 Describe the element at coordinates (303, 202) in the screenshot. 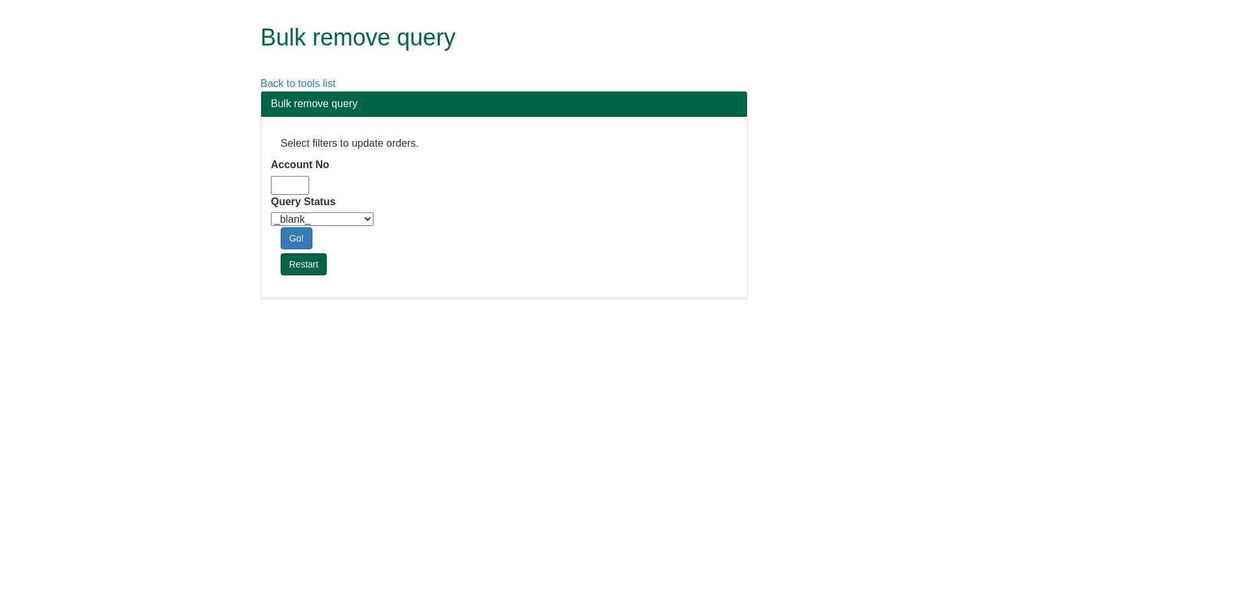

I see `label: Query Status` at that location.